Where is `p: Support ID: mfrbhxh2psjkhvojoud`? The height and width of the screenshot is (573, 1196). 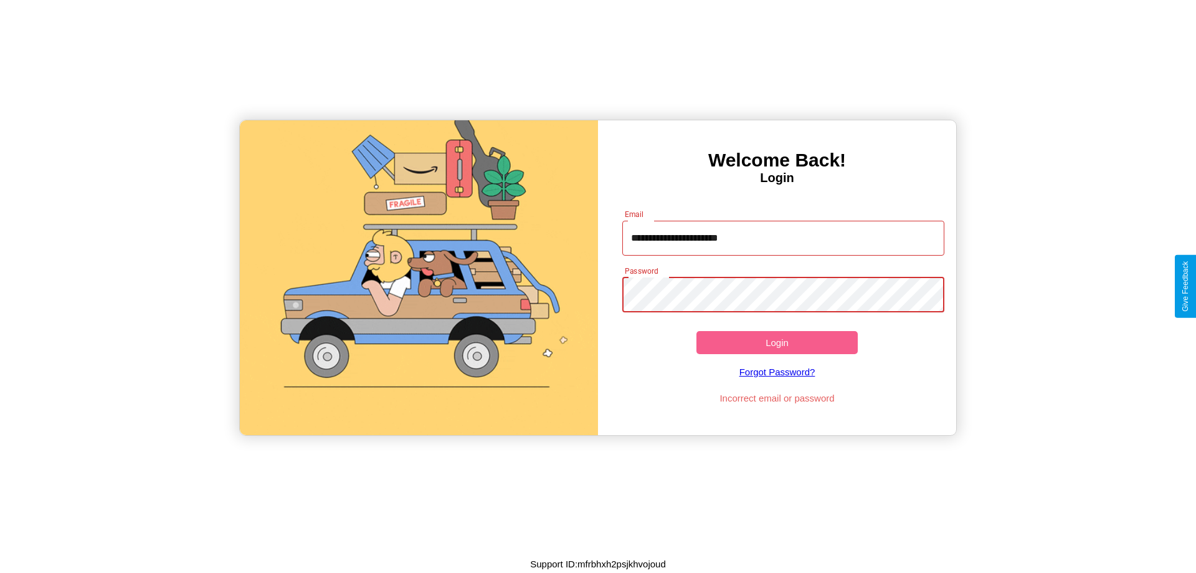
p: Support ID: mfrbhxh2psjkhvojoud is located at coordinates (598, 563).